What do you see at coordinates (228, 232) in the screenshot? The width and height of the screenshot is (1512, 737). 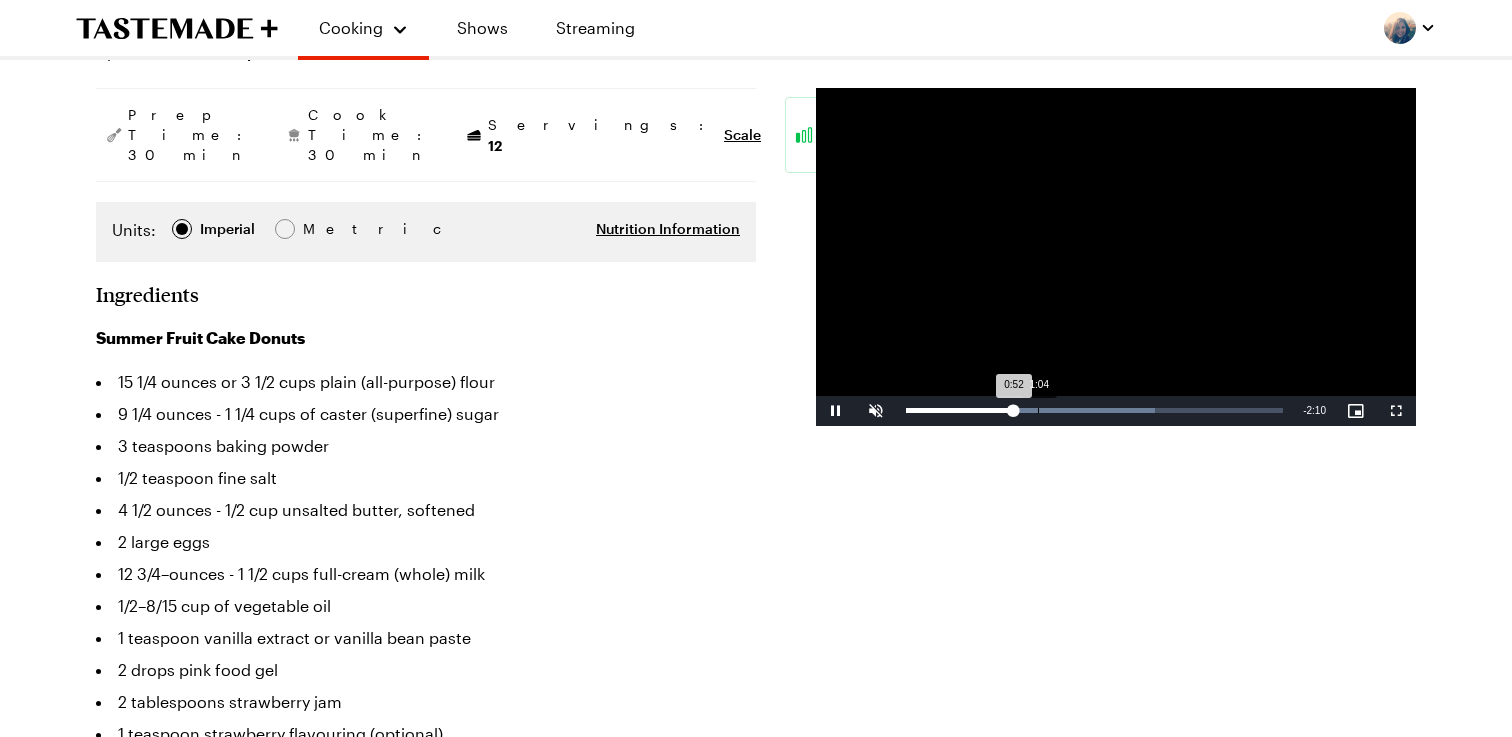 I see `div: Imperial Metric` at bounding box center [228, 232].